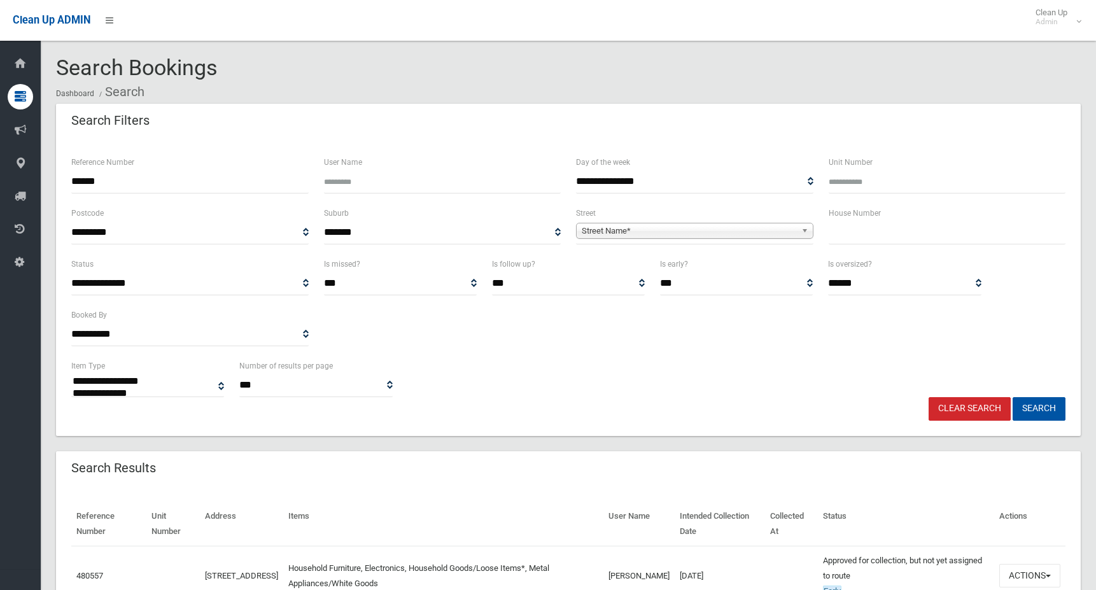  I want to click on label: House Number, so click(855, 213).